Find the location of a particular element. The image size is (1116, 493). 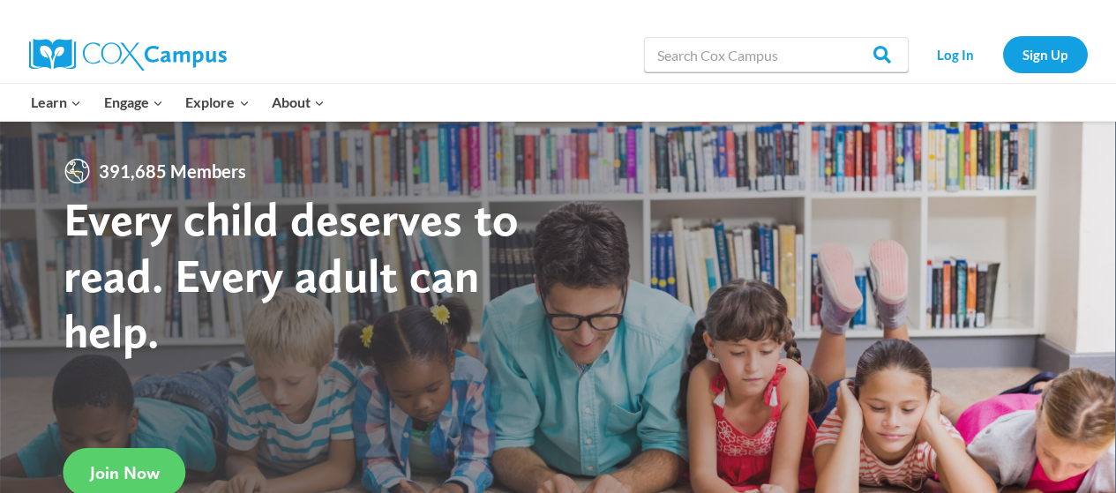

span: Join Now is located at coordinates (124, 473).